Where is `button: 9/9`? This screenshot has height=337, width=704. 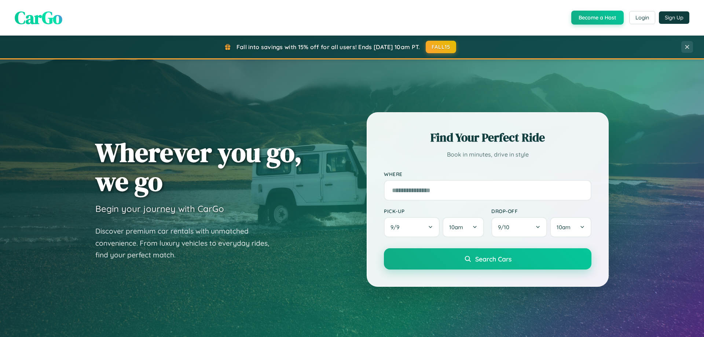 button: 9/9 is located at coordinates (412, 227).